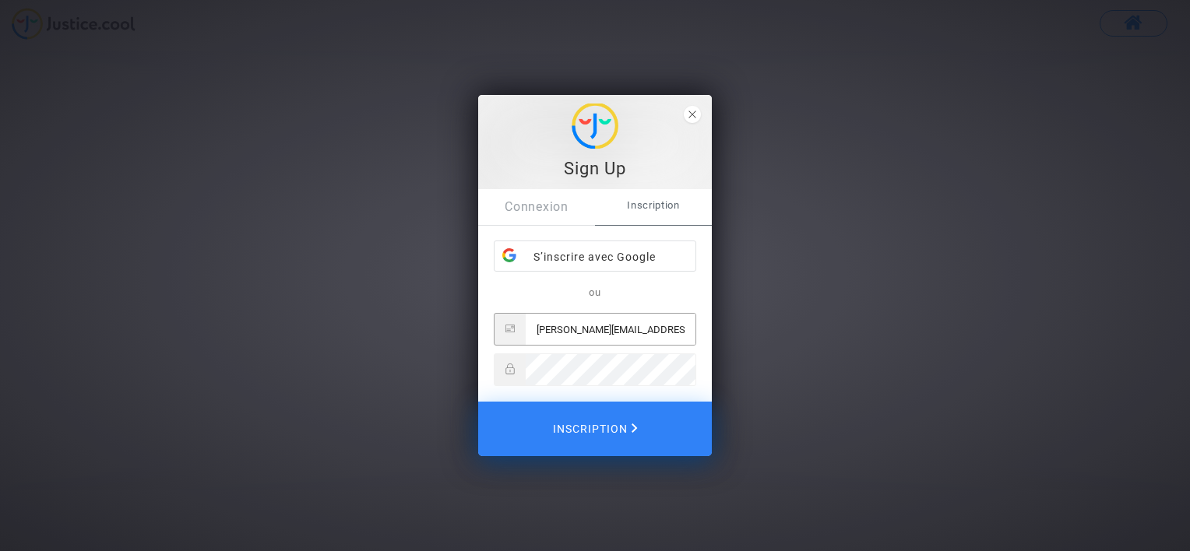 Image resolution: width=1190 pixels, height=551 pixels. Describe the element at coordinates (611, 370) in the screenshot. I see `input: Password` at that location.